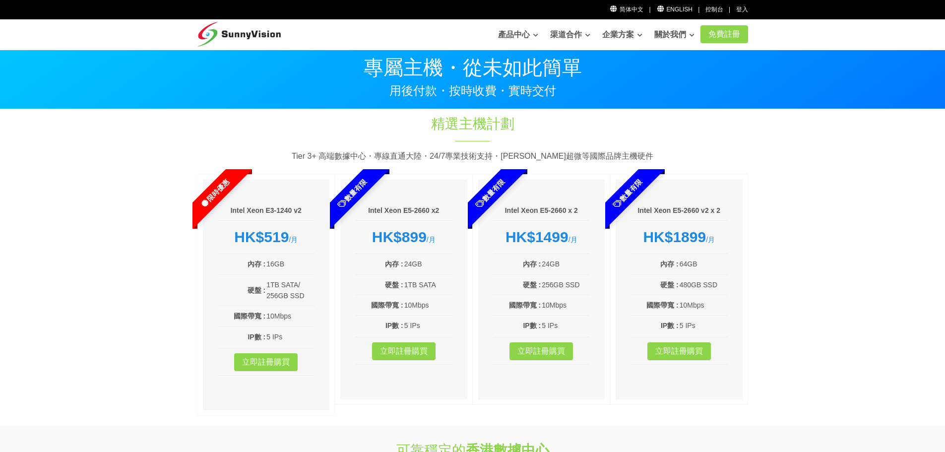  Describe the element at coordinates (537, 237) in the screenshot. I see `strong: HK$1499` at that location.